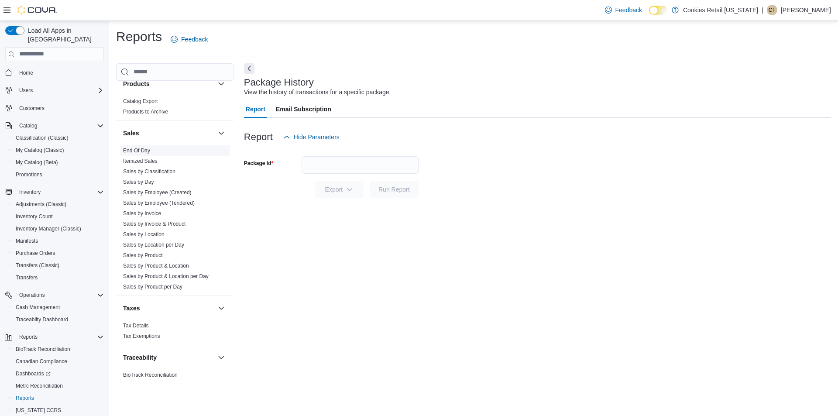  I want to click on span: Inventory Manager (Classic), so click(48, 229).